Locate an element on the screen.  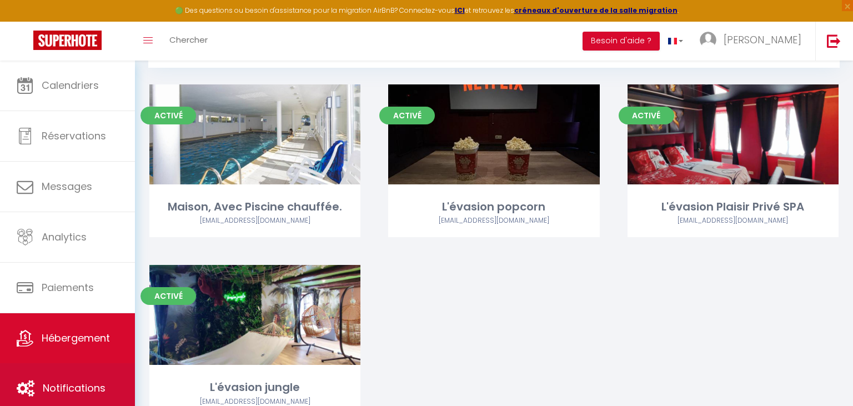
span: Hébergement is located at coordinates (76, 338).